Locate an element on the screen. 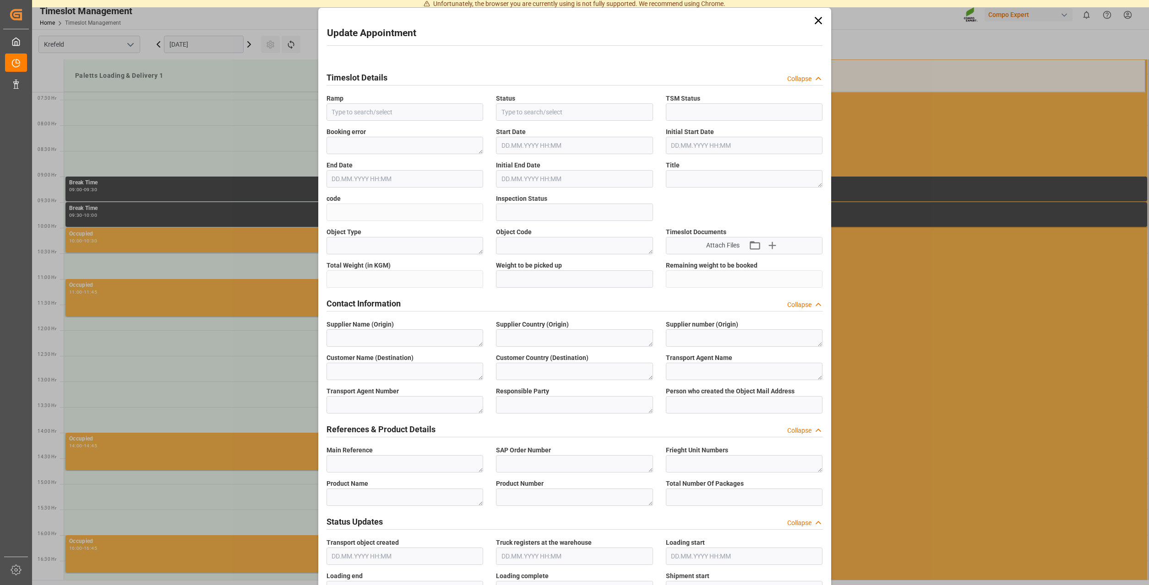  span: Weight to be picked up is located at coordinates (529, 266).